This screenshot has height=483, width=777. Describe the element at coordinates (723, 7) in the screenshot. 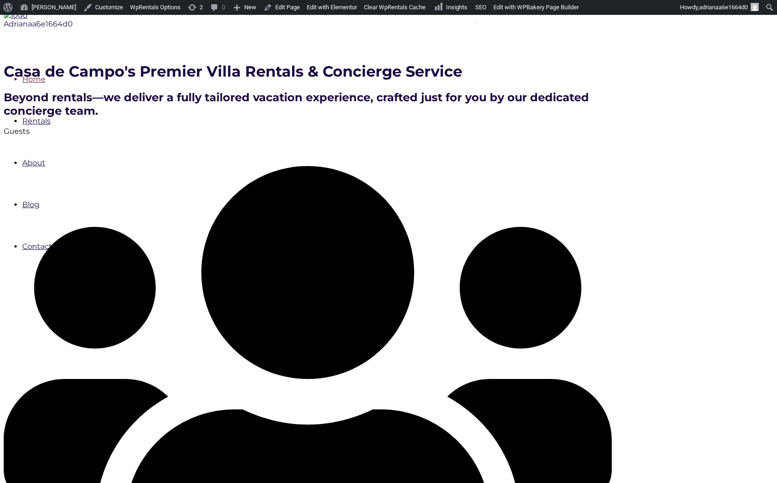

I see `span: adrianaa6e1664d0` at that location.